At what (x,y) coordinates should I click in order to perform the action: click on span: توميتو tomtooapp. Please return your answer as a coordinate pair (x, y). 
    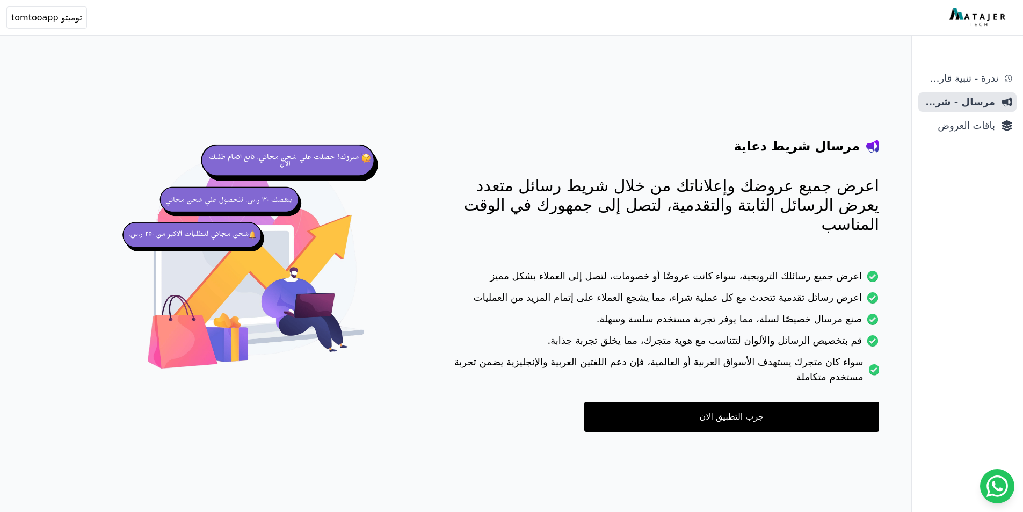
    Looking at the image, I should click on (47, 18).